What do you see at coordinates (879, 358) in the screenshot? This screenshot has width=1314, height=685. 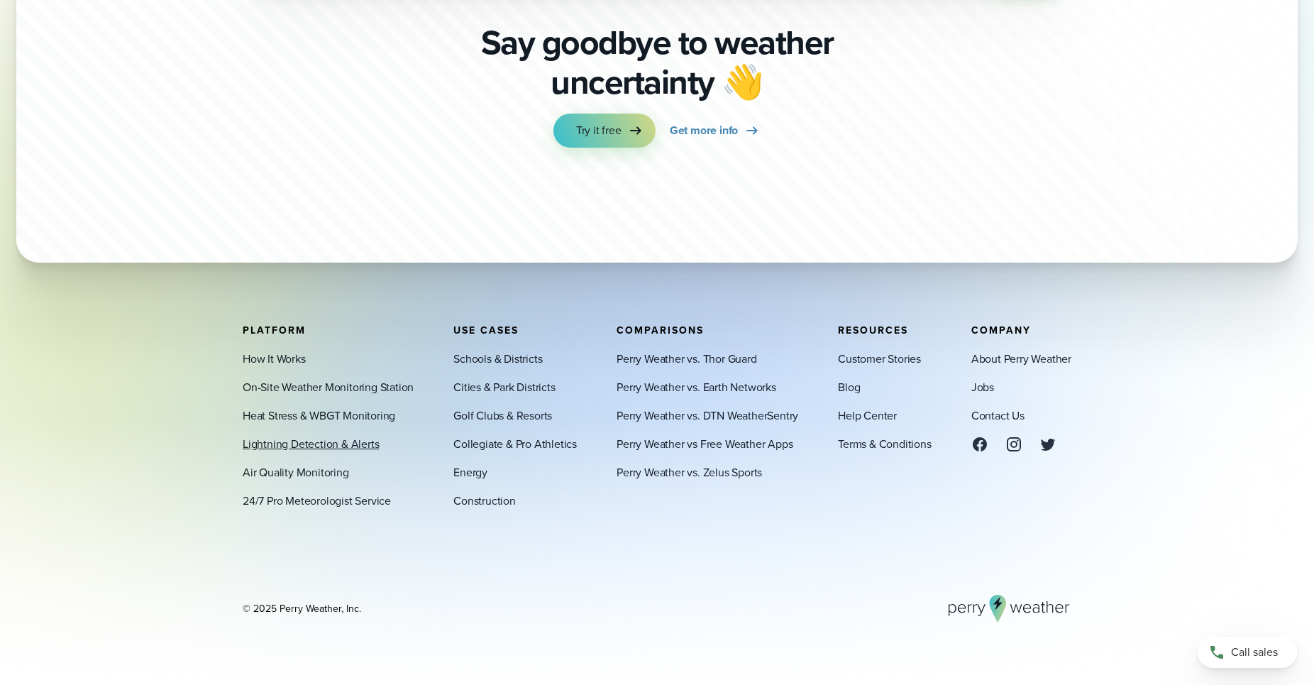 I see `a: Customer Stories` at bounding box center [879, 358].